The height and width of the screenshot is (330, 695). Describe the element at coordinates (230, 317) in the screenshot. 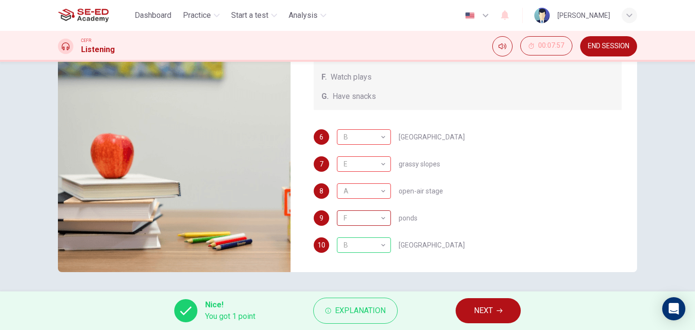

I see `span: You got 1 point` at that location.